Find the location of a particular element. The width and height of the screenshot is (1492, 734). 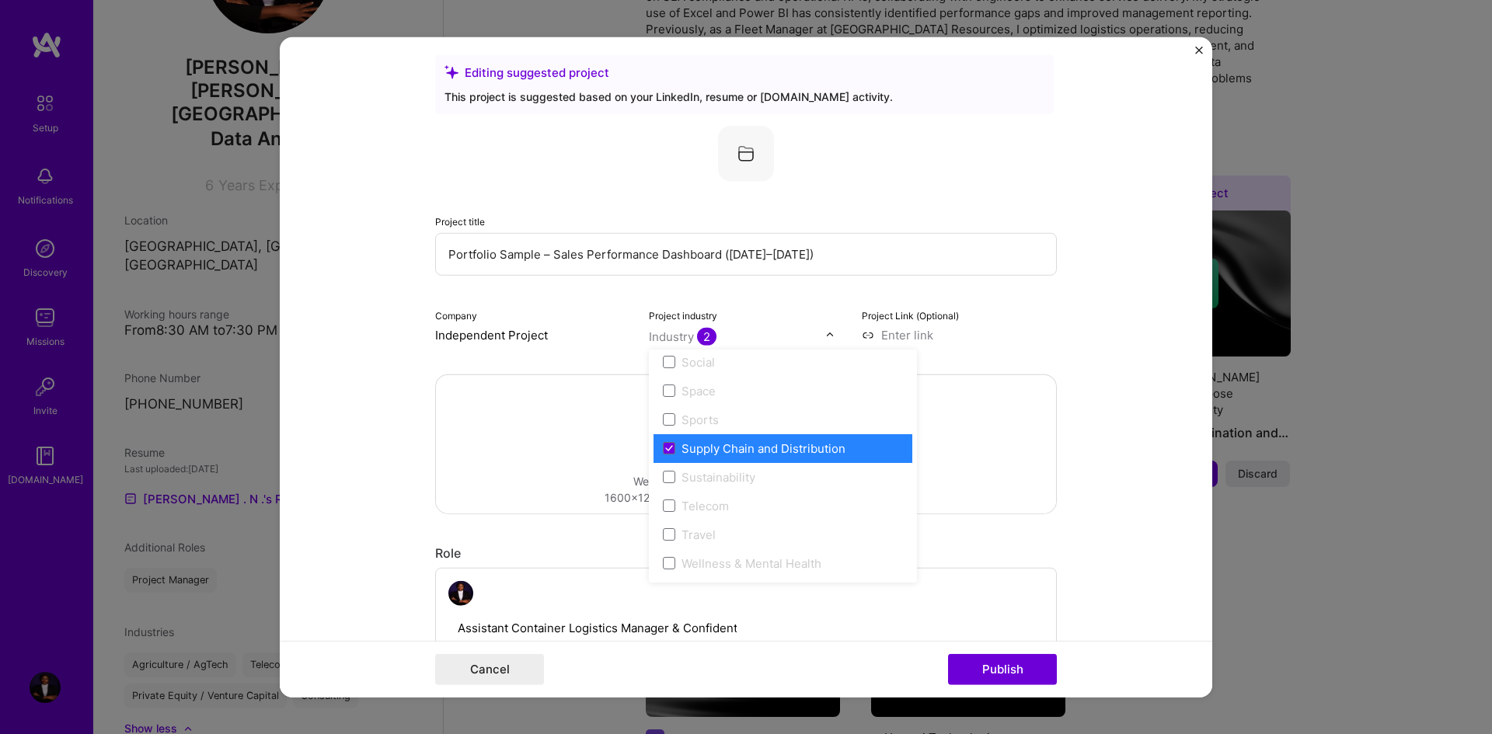

div: Telecom is located at coordinates (705, 505).